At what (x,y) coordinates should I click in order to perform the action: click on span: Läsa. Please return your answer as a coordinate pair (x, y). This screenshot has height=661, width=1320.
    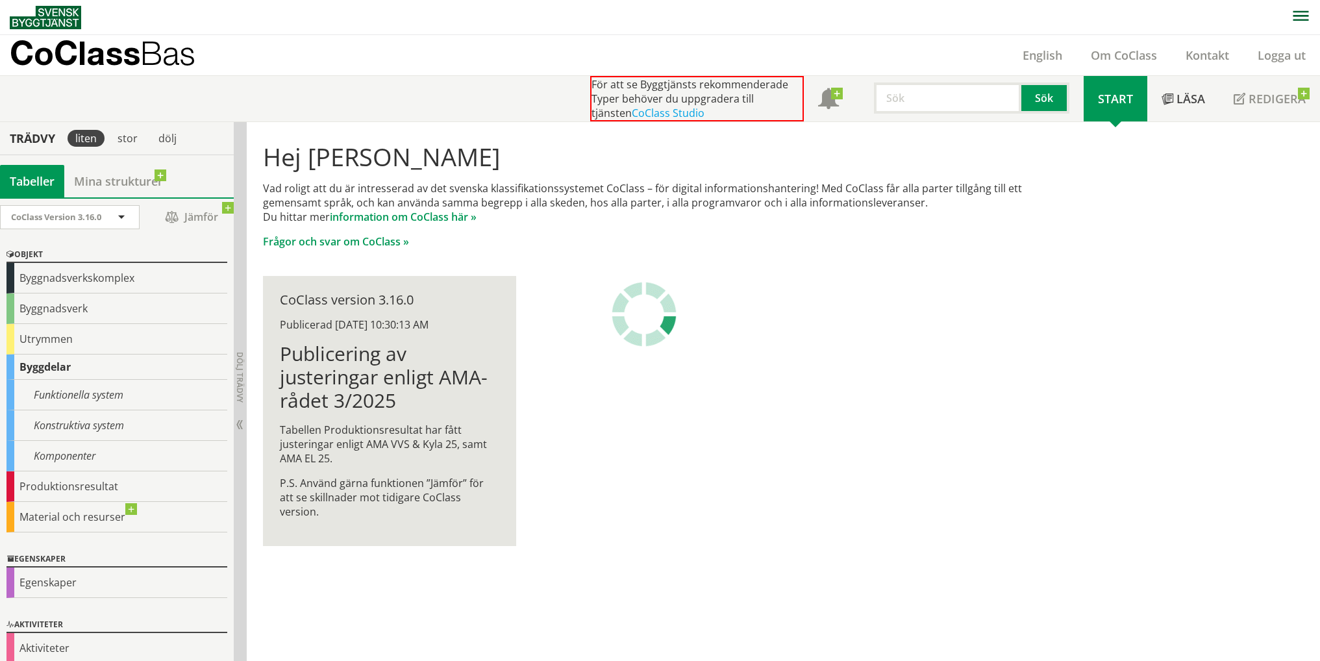
    Looking at the image, I should click on (1191, 99).